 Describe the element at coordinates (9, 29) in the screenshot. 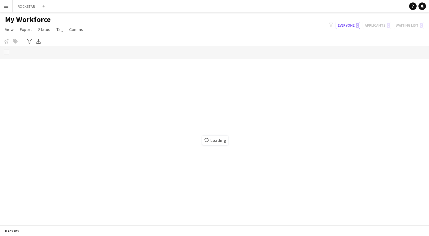

I see `span: View` at that location.